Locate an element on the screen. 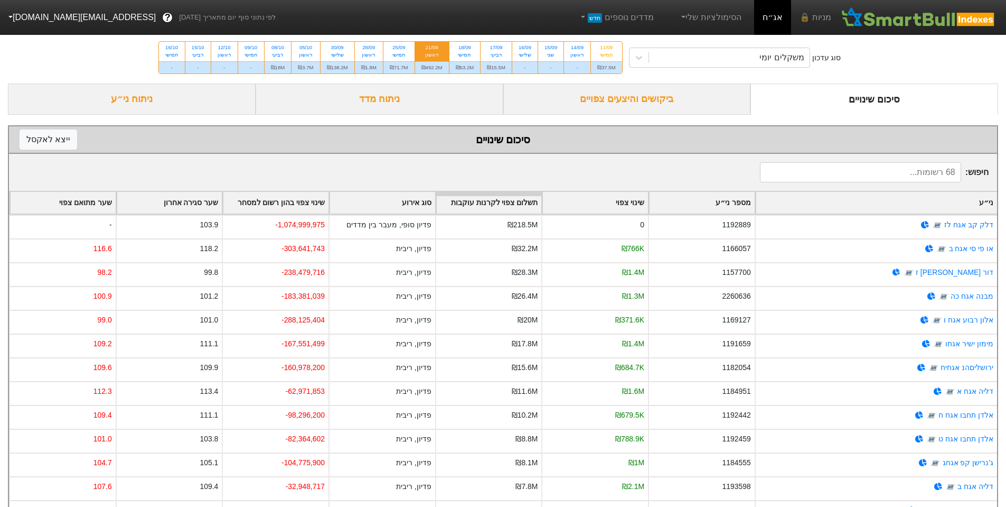  div: ₪1.4M is located at coordinates (633, 343).